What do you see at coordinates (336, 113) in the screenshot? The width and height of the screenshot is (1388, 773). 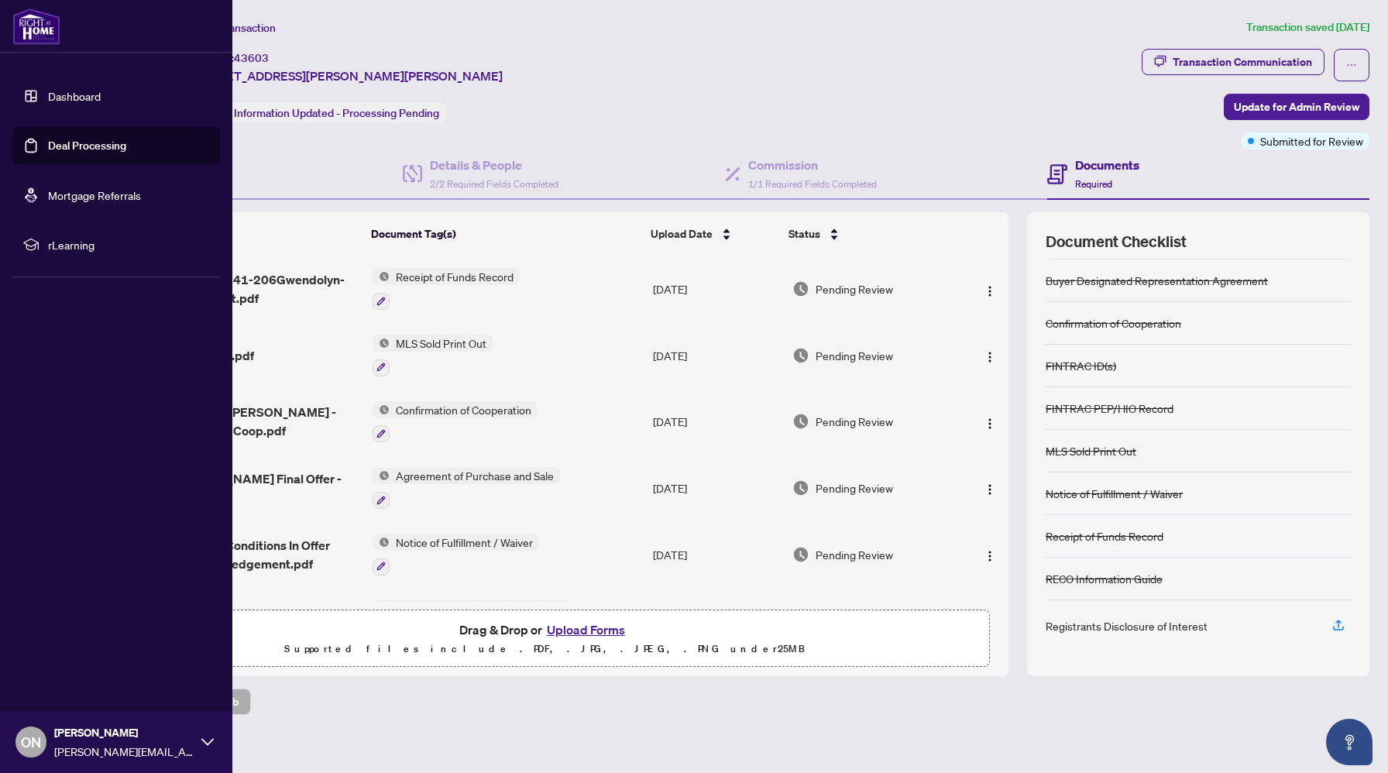 I see `span: Information Updated - Processing Pending` at bounding box center [336, 113].